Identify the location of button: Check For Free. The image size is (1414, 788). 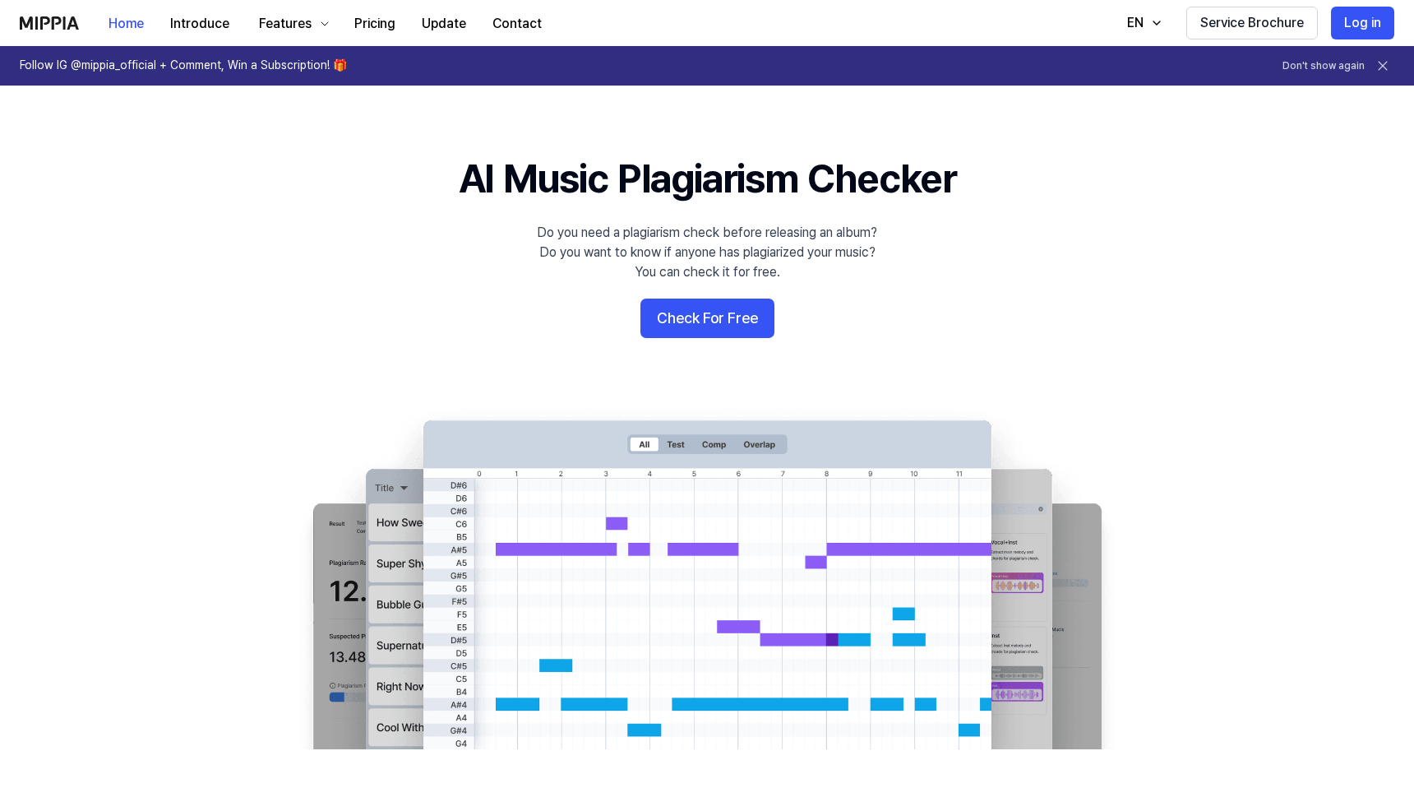
(707, 318).